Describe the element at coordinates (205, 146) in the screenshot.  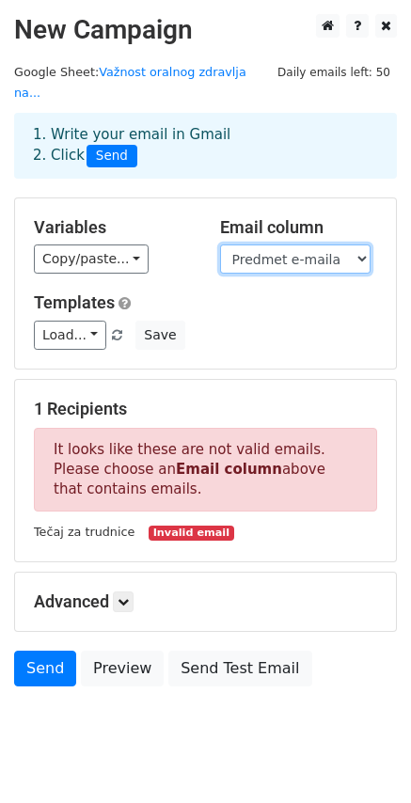
I see `div: 1. Write your email in Gmail 2. Click` at that location.